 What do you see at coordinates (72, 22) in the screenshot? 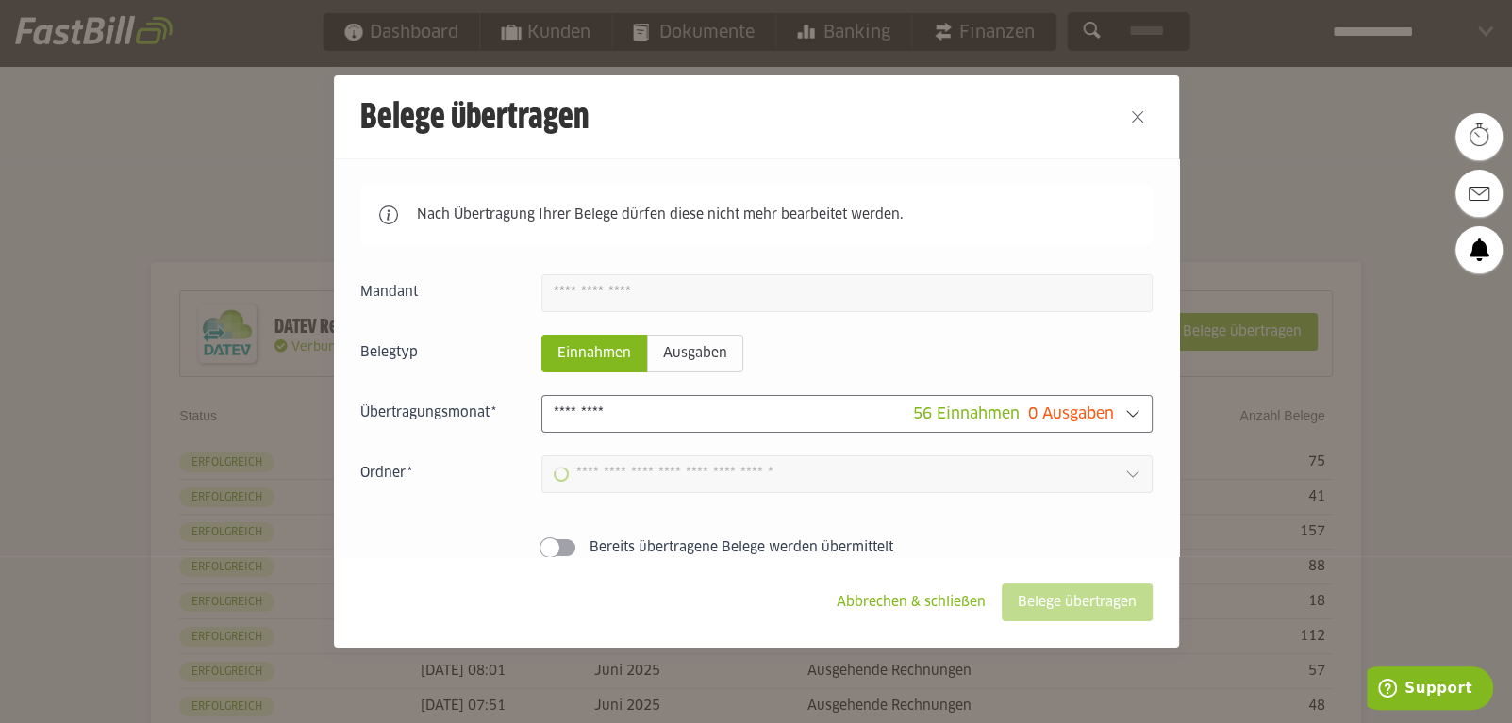
I see `span: Support` at bounding box center [72, 22].